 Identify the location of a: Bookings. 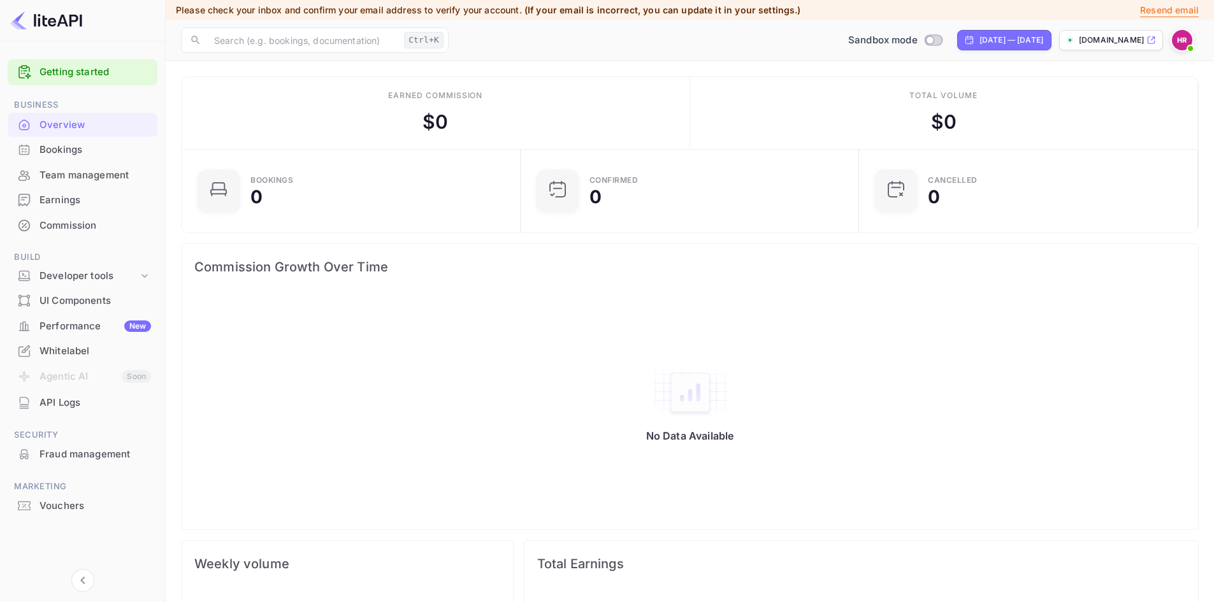
(82, 149).